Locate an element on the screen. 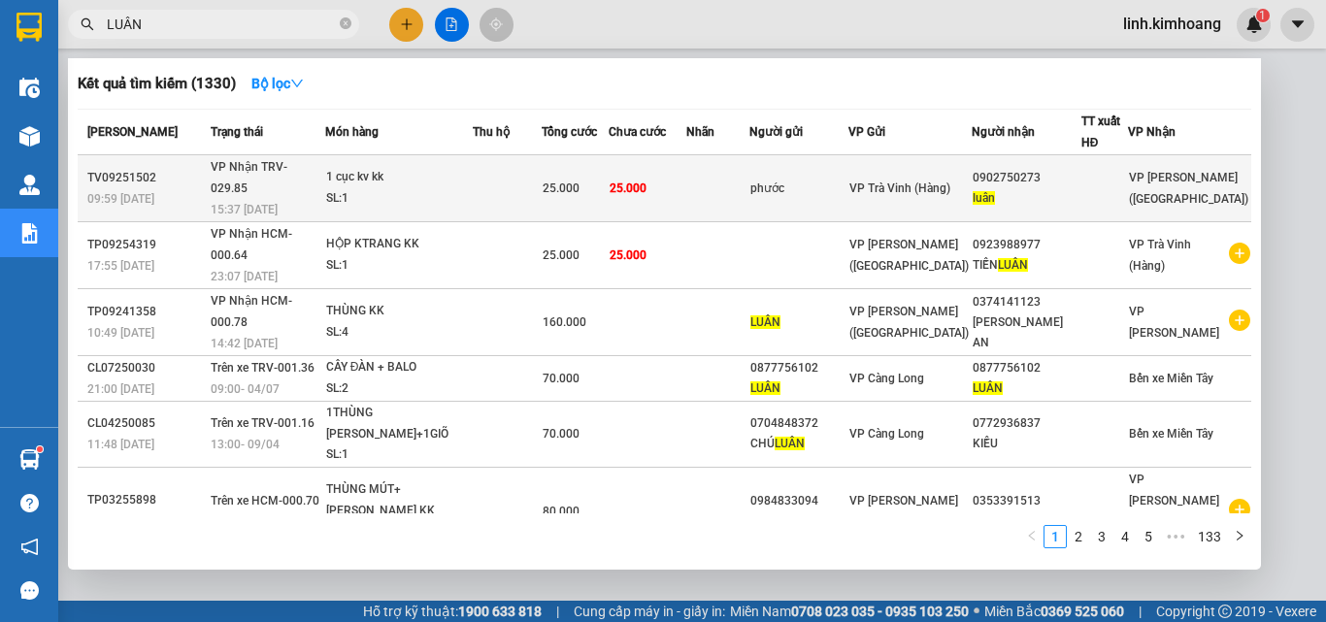 The height and width of the screenshot is (622, 1326). span: 0935302504 - is located at coordinates (115, 114).